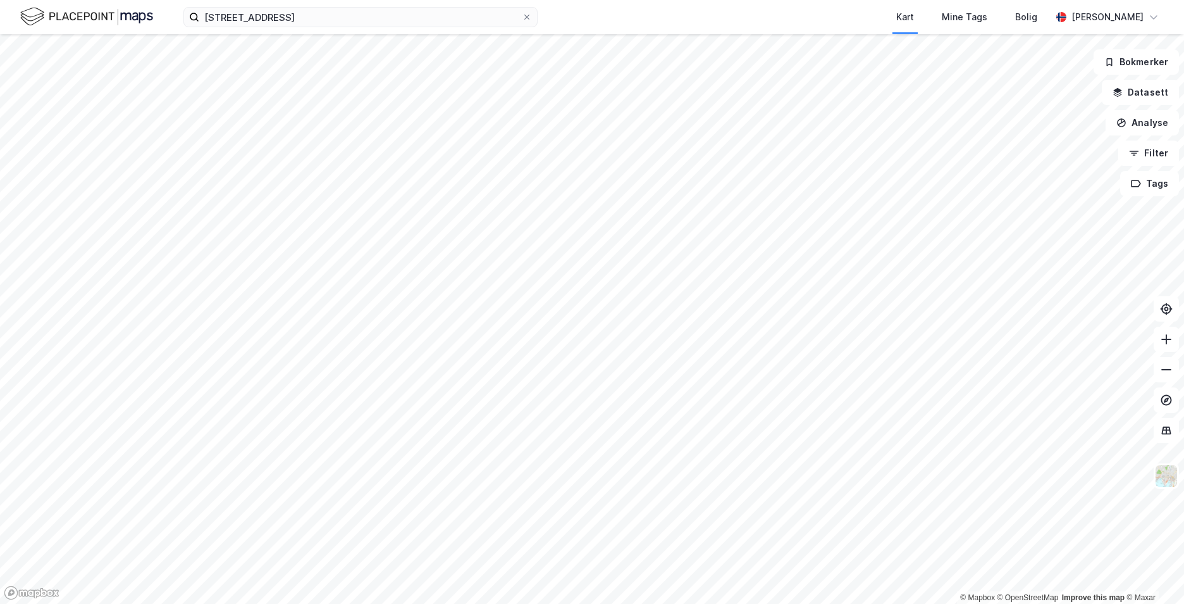  What do you see at coordinates (1028, 597) in the screenshot?
I see `a: OpenStreetMap` at bounding box center [1028, 597].